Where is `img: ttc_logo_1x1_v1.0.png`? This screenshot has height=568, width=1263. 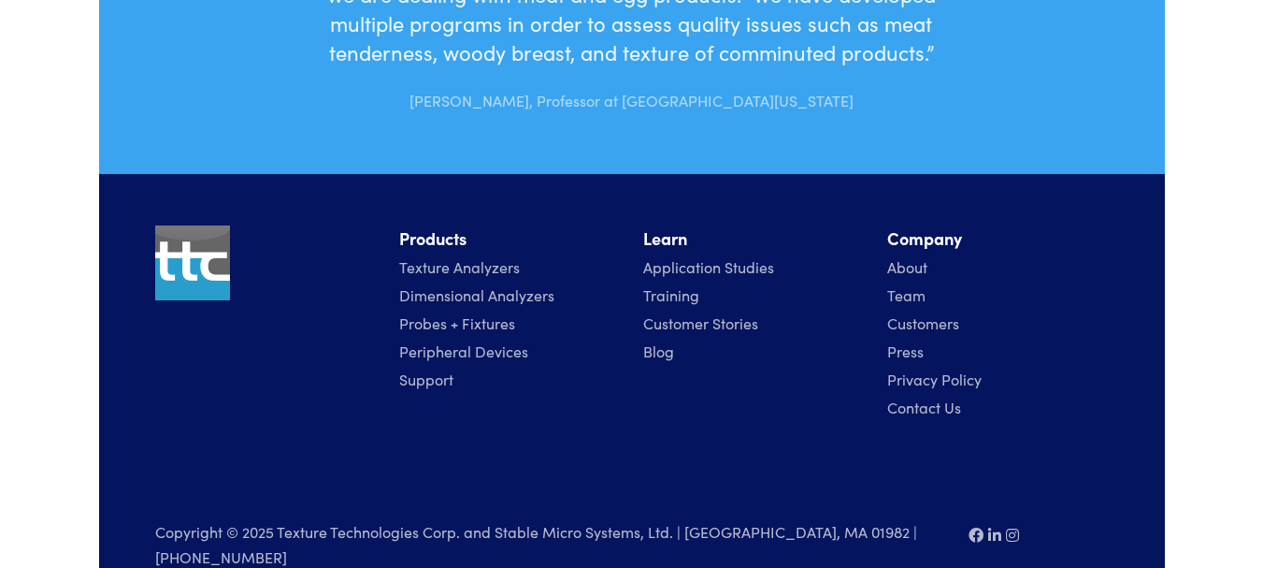
img: ttc_logo_1x1_v1.0.png is located at coordinates (193, 263).